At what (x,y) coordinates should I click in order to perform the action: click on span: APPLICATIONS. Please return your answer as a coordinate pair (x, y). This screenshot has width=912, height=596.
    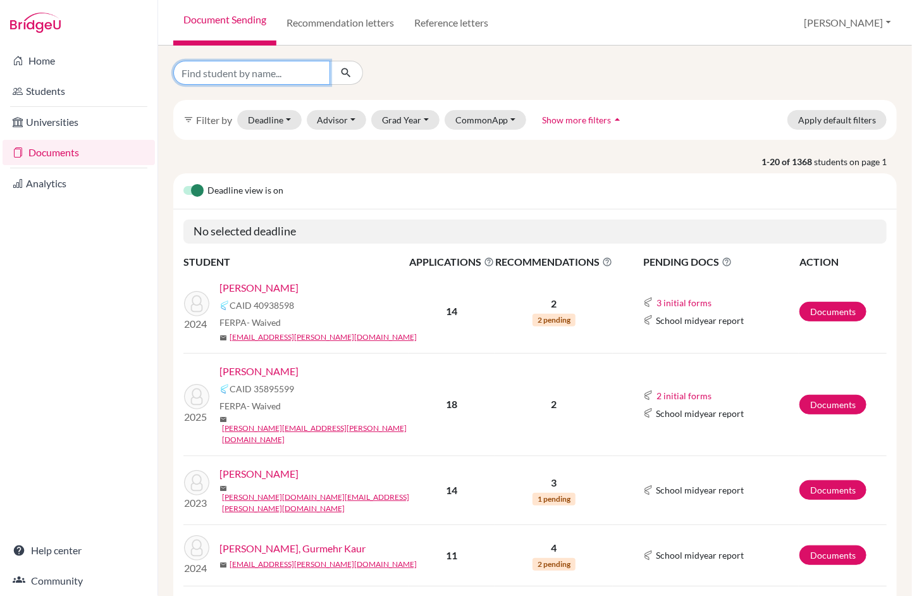
    Looking at the image, I should click on (451, 262).